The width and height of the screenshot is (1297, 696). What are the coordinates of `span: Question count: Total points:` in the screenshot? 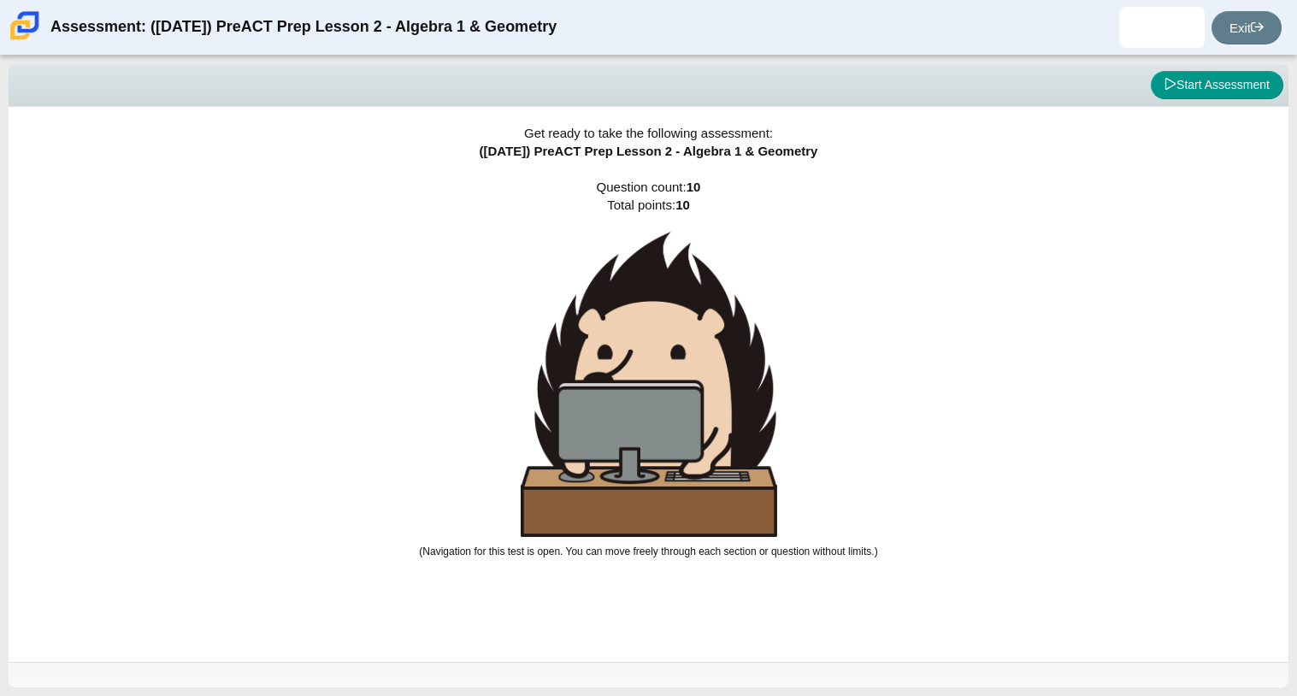 It's located at (648, 369).